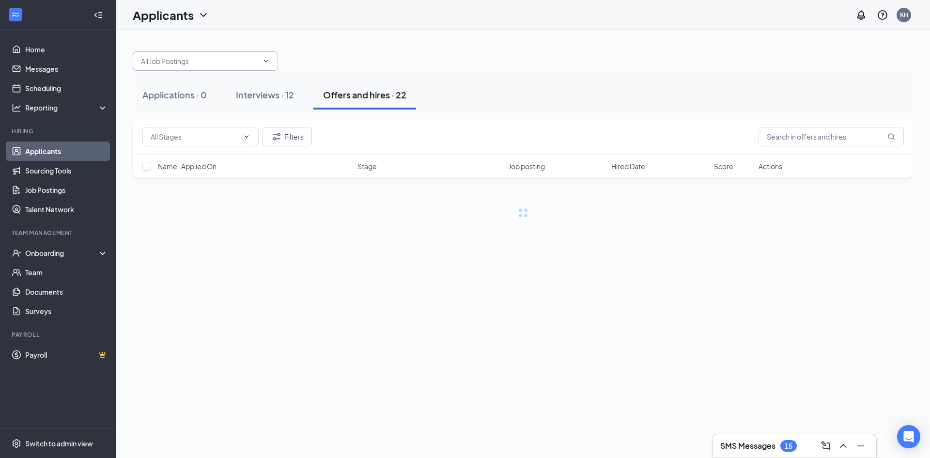 The image size is (930, 458). Describe the element at coordinates (187, 166) in the screenshot. I see `span: Name · Applied On` at that location.